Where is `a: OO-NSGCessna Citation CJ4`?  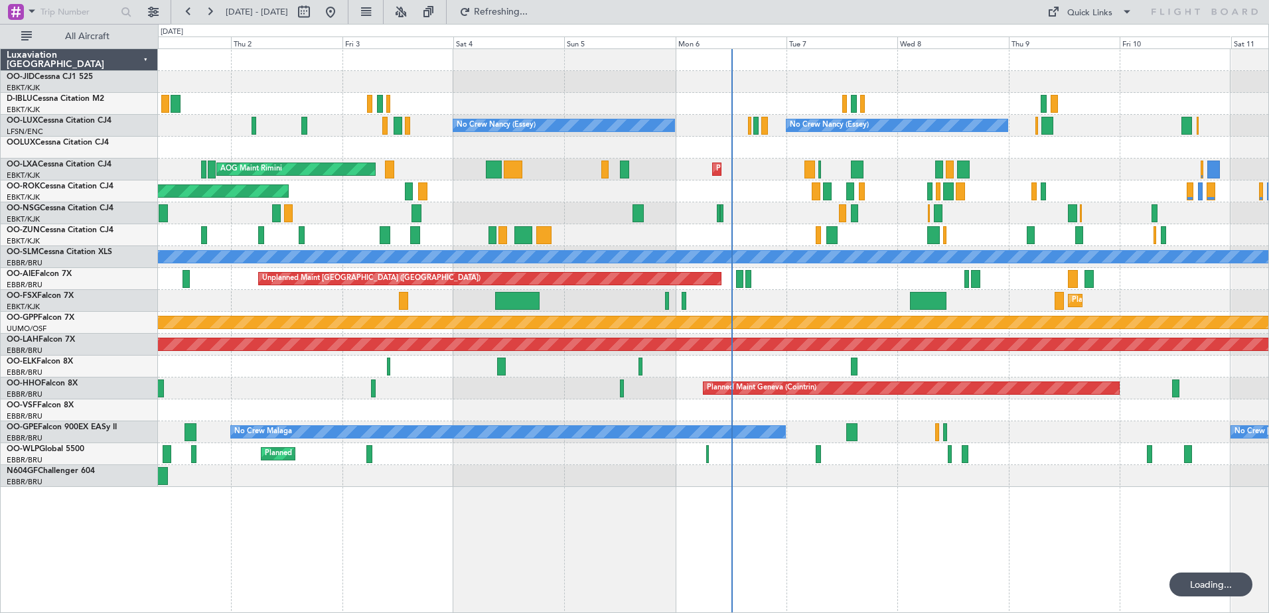 a: OO-NSGCessna Citation CJ4 is located at coordinates (60, 208).